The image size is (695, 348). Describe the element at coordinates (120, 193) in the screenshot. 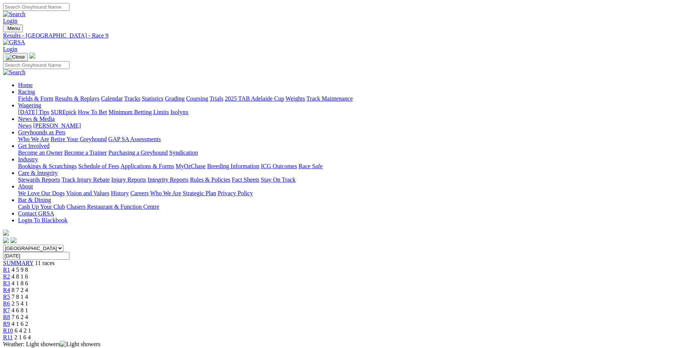

I see `a: History` at that location.